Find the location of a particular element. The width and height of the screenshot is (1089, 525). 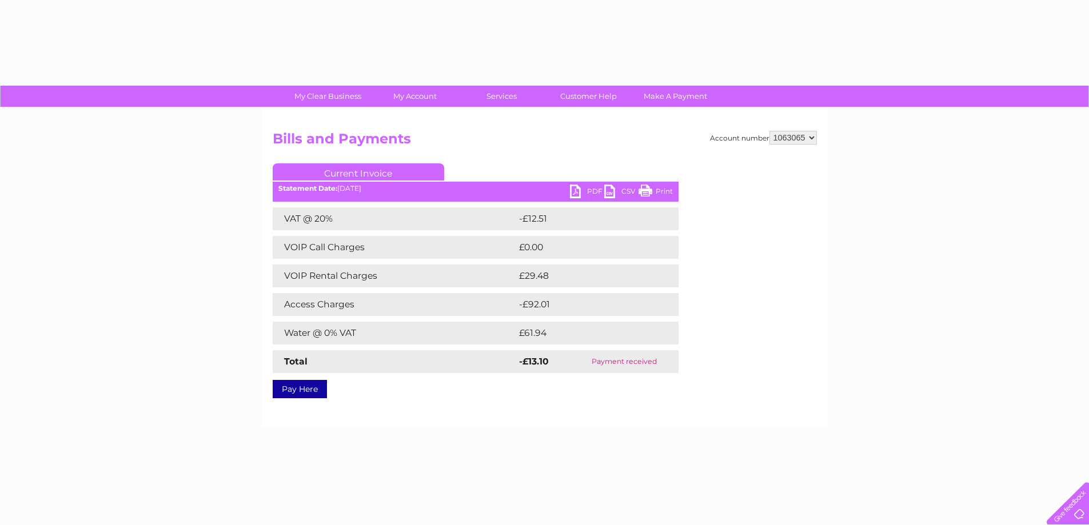

a: CSV is located at coordinates (622, 193).